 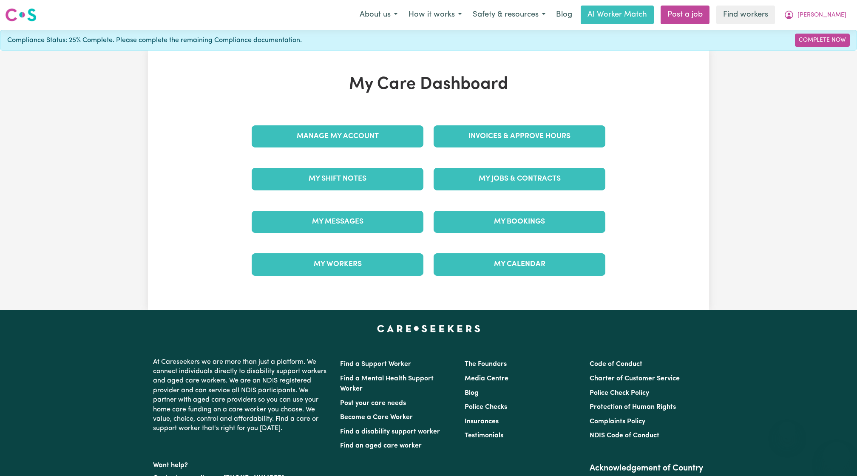 I want to click on button: How it works, so click(x=435, y=15).